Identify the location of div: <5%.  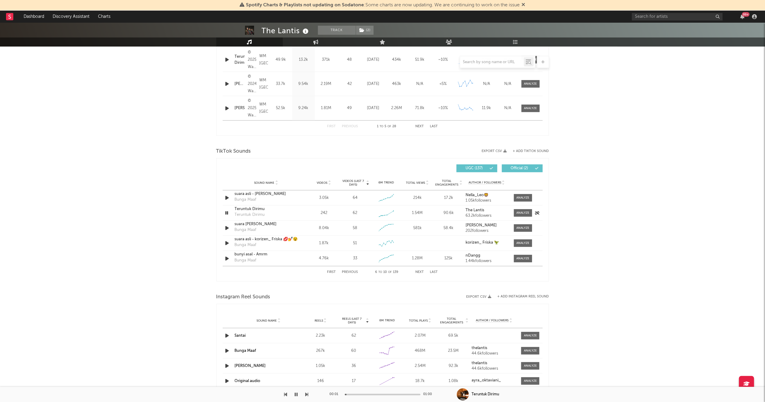
(443, 84).